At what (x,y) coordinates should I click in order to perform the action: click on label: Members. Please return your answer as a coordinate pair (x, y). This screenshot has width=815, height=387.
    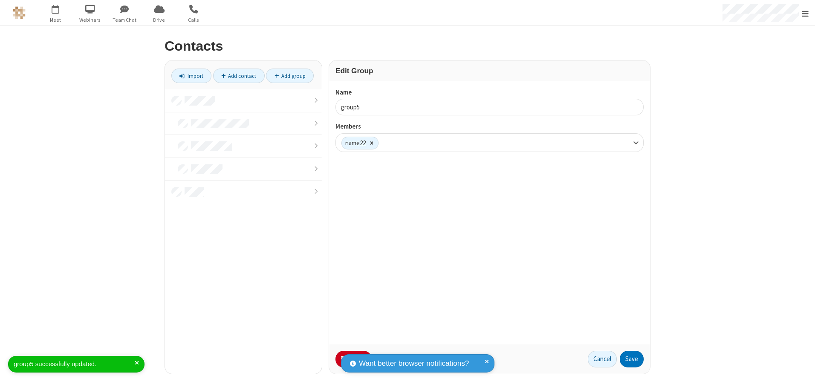
    Looking at the image, I should click on (489, 127).